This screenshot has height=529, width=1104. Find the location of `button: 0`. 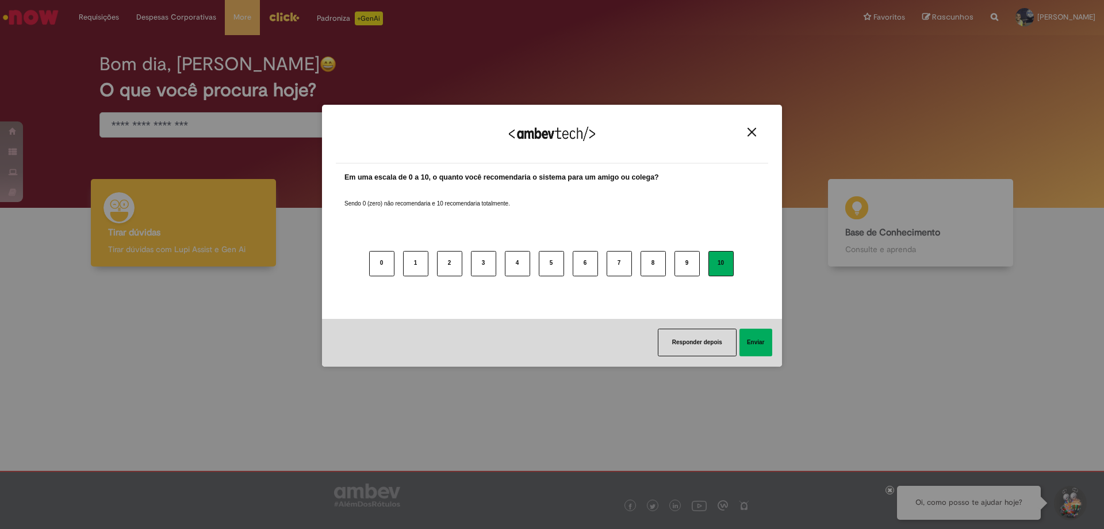

button: 0 is located at coordinates (382, 263).